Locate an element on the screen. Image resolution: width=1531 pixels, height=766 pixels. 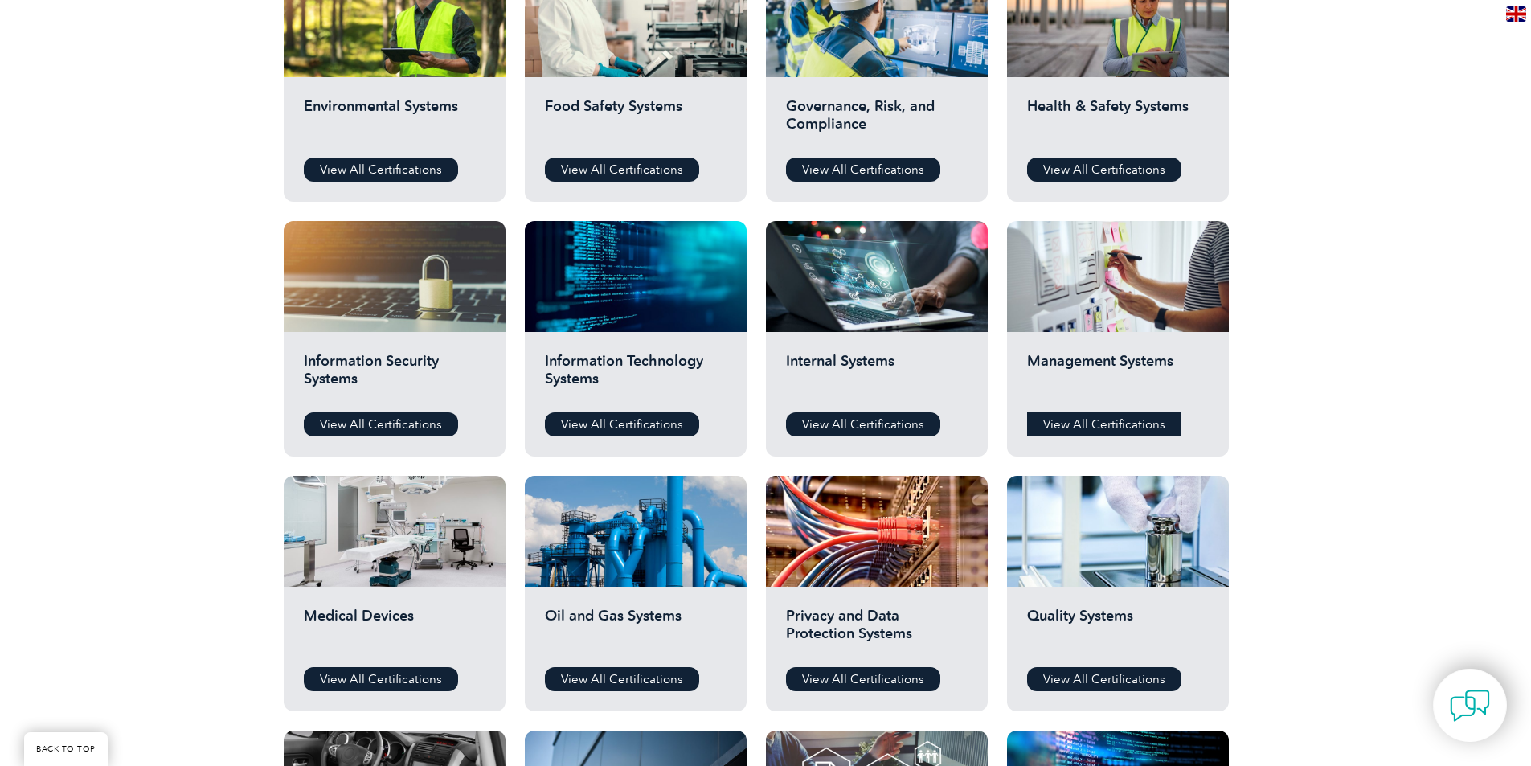
h2: Health & Safety Systems is located at coordinates (1118, 121).